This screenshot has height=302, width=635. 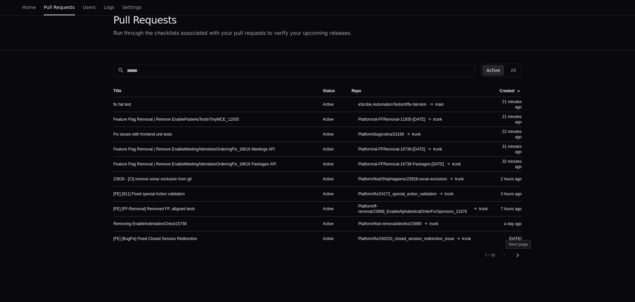 What do you see at coordinates (403, 179) in the screenshot?
I see `span: Platform/feat/ShipHappens/23928-sonar-exclusion` at bounding box center [403, 179].